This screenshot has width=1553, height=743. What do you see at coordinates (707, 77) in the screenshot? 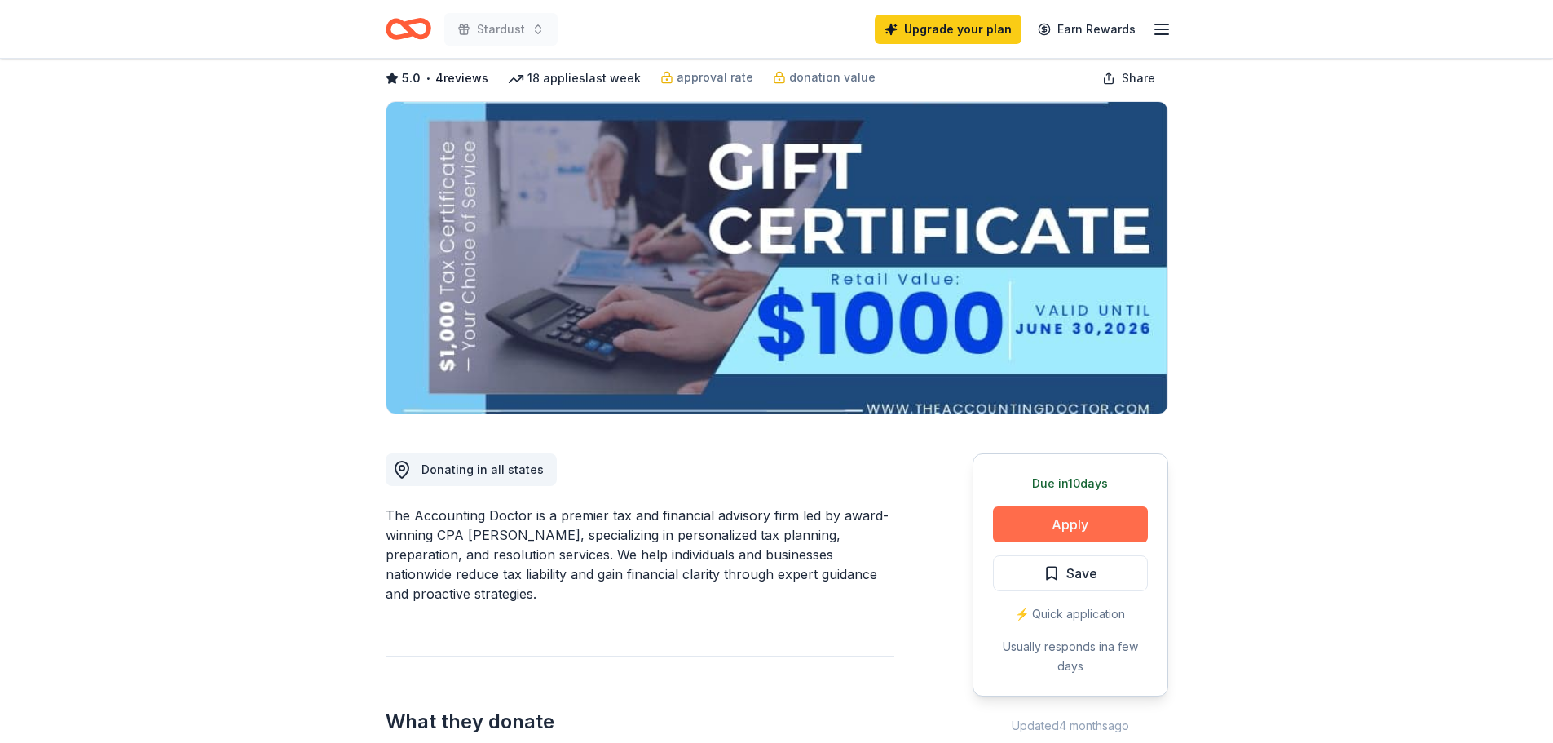
I see `a: approval rate` at bounding box center [707, 77].